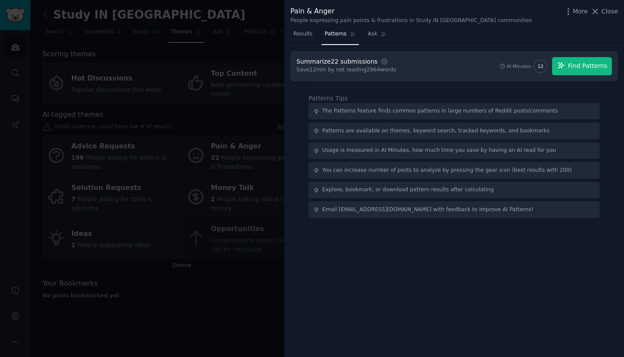 The width and height of the screenshot is (624, 357). I want to click on button: More, so click(576, 11).